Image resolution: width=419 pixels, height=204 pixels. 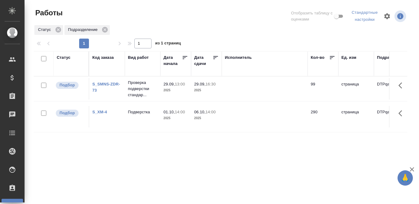 I want to click on div: Код заказа, so click(x=103, y=58).